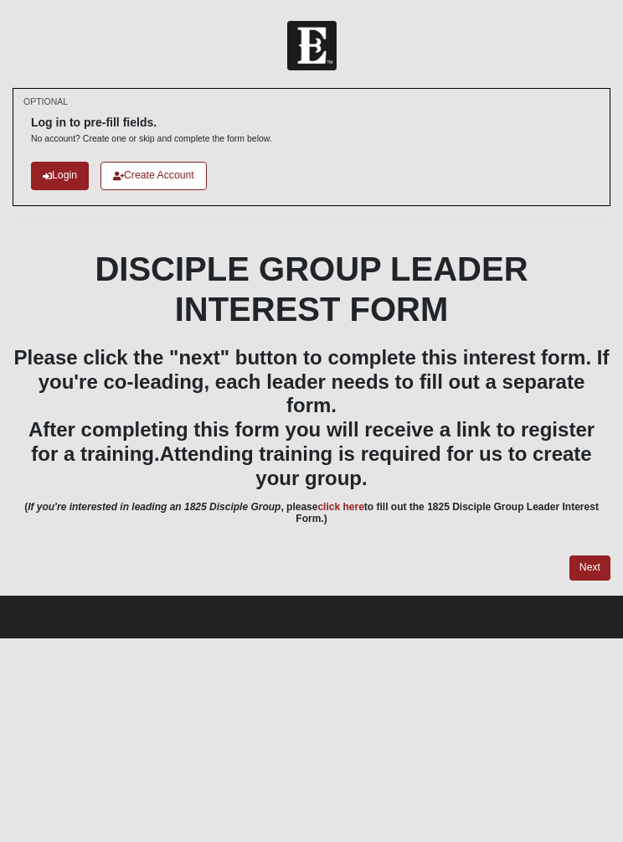 This screenshot has height=842, width=623. I want to click on img: Church of Eleven22 Logo, so click(312, 45).